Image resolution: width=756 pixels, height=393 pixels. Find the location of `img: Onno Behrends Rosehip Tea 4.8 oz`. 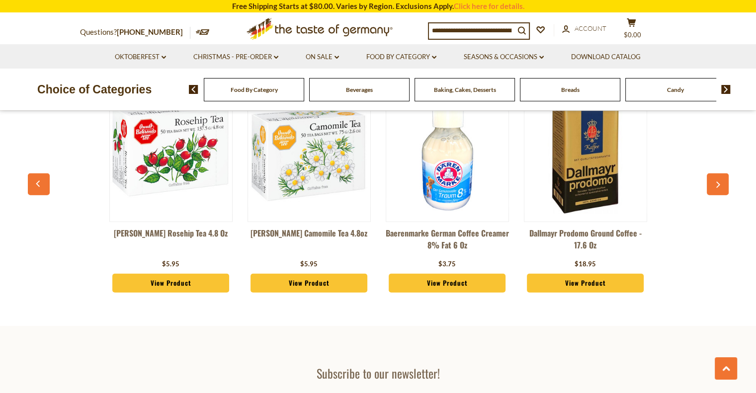

img: Onno Behrends Rosehip Tea 4.8 oz is located at coordinates (171, 153).